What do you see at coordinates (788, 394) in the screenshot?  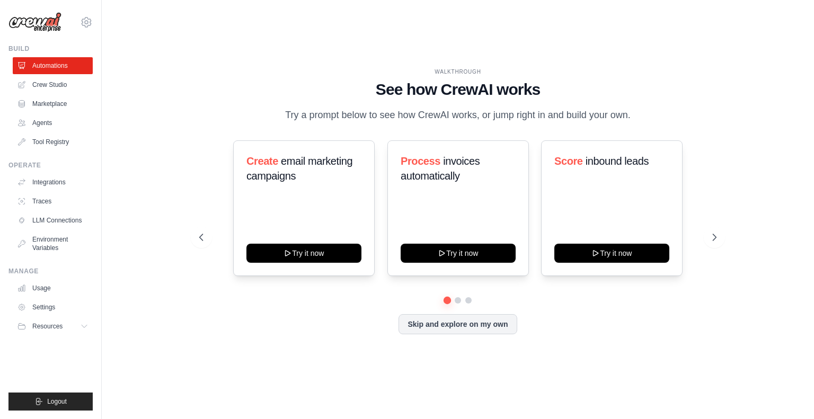 I see `div: Chat Widget` at bounding box center [788, 394].